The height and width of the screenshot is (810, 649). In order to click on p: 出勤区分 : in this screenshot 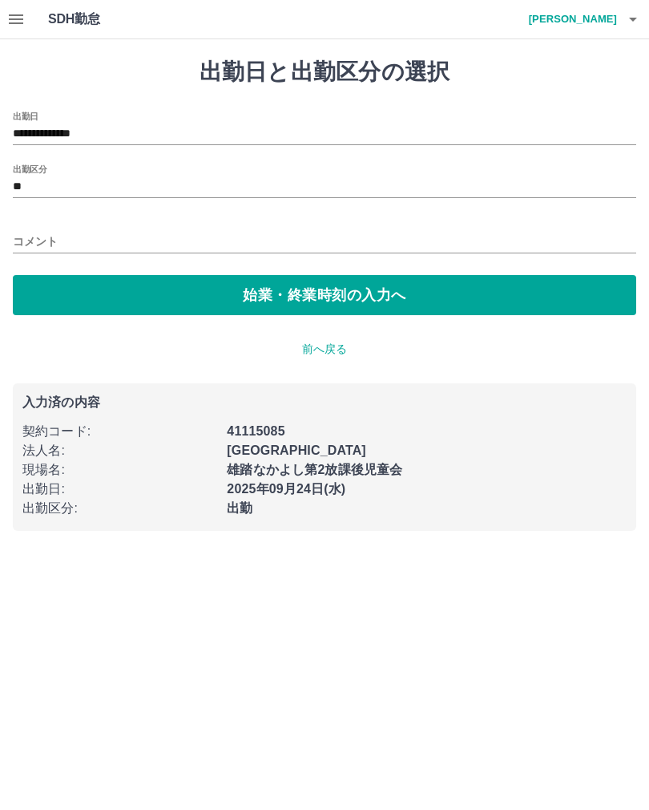, I will do `click(119, 508)`.